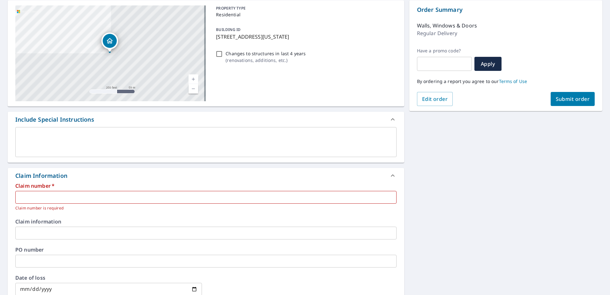 The width and height of the screenshot is (610, 295). I want to click on label: PO number, so click(206, 249).